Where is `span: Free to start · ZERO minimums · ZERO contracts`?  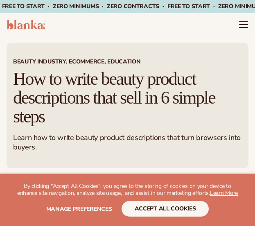
span: Free to start · ZERO minimums · ZERO contracts is located at coordinates (85, 6).